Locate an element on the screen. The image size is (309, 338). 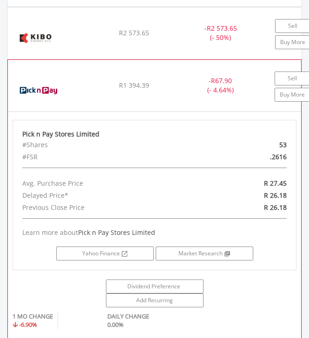
div: #Shares is located at coordinates (108, 145).